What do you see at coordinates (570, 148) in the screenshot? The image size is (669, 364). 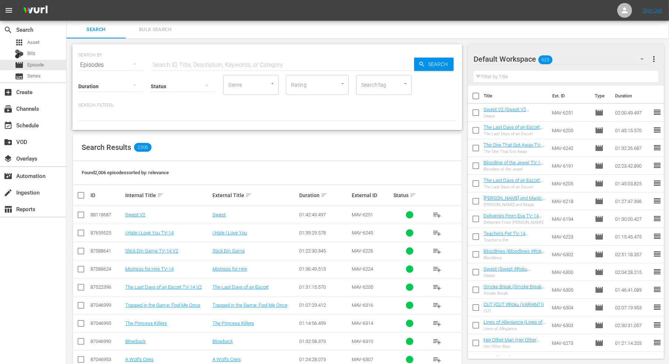 I see `td: MAV-6242` at bounding box center [570, 148].